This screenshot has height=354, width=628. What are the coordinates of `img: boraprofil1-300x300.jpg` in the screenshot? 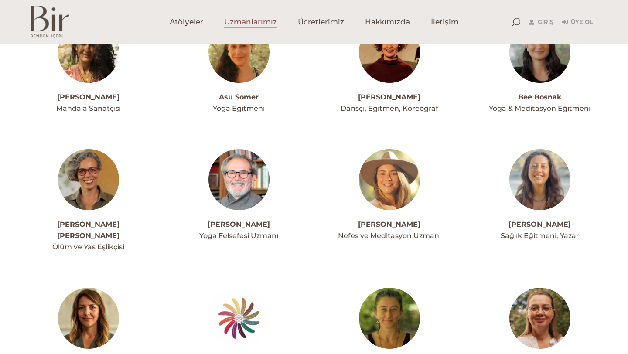 It's located at (239, 180).